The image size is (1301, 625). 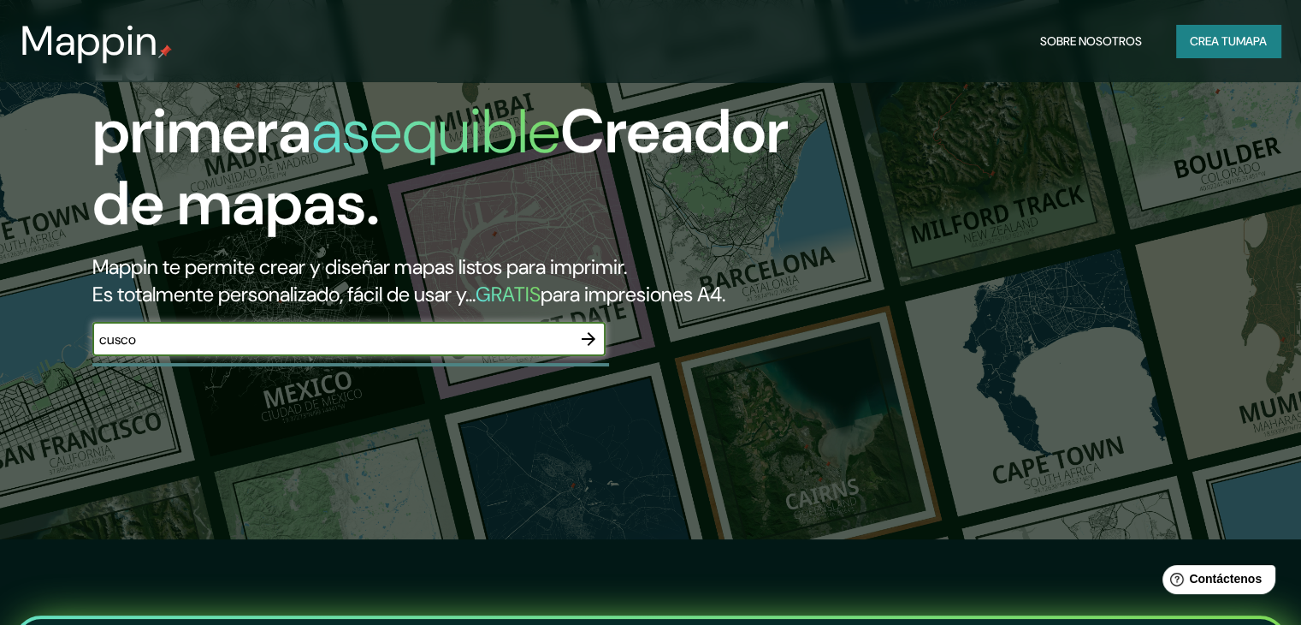 I want to click on font: Mappin te permite crear y diseñar mapas listos para imprimir., so click(x=359, y=266).